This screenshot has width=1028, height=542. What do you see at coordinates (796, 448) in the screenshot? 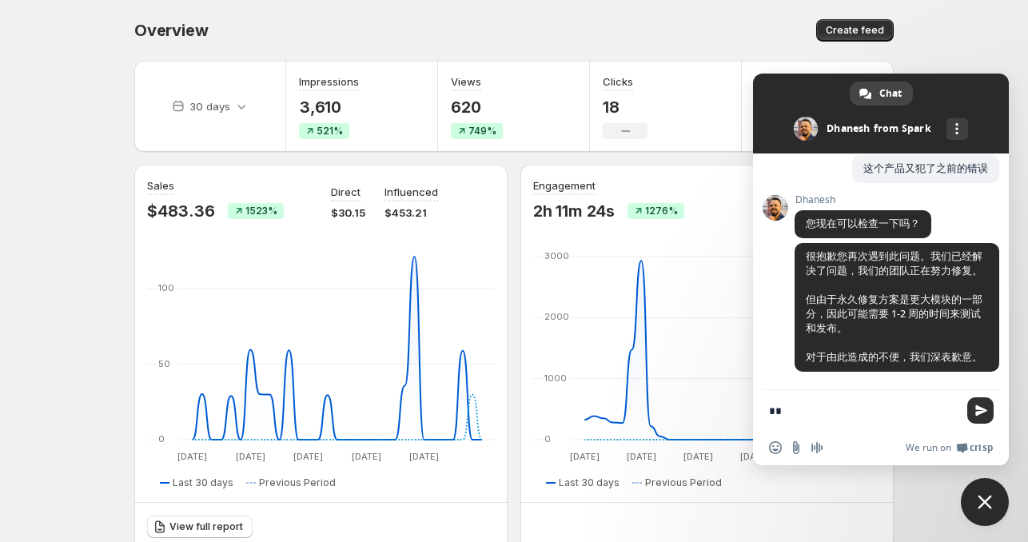
I see `span: Send a file` at bounding box center [796, 448].